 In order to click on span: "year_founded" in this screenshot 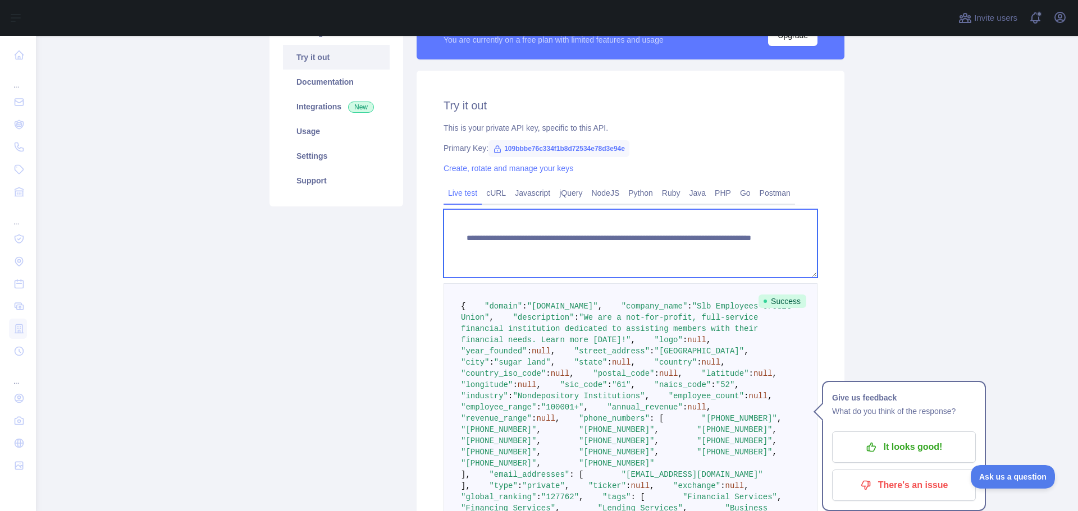, I will do `click(494, 351)`.